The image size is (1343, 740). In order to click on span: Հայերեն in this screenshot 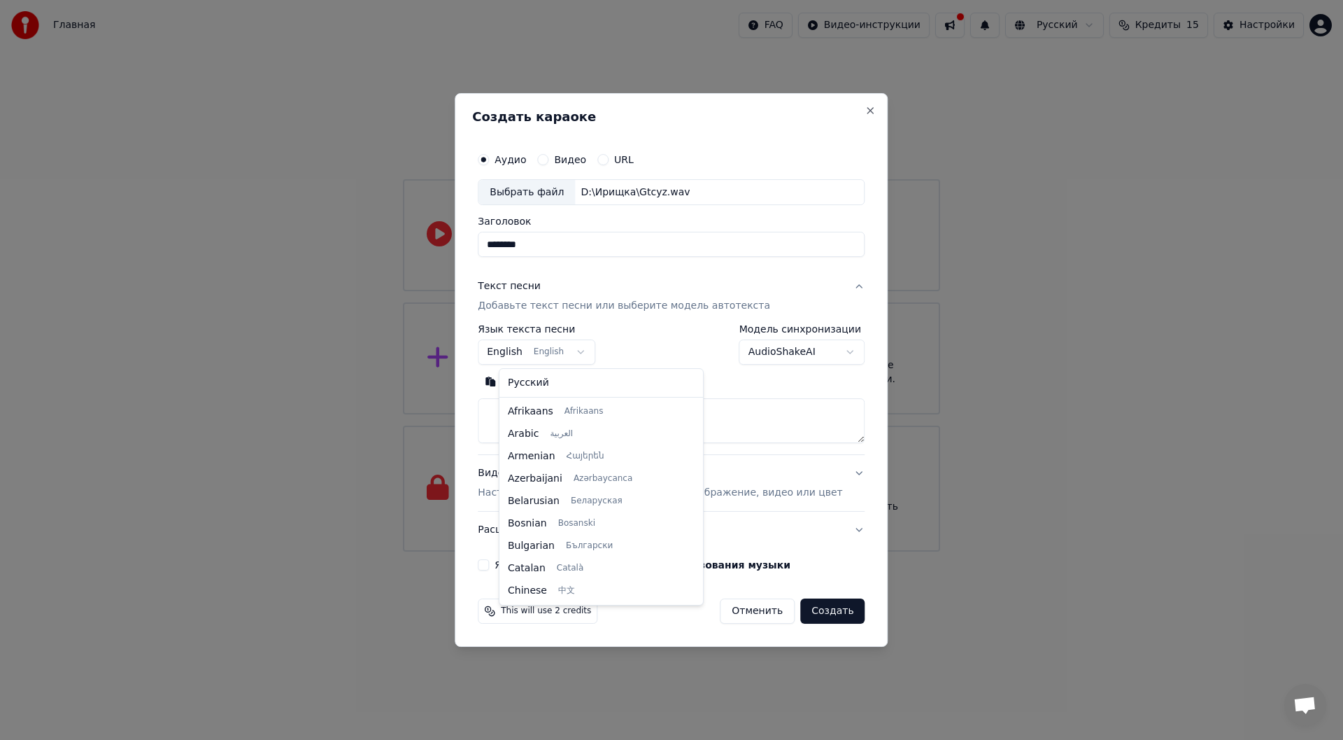, I will do `click(586, 456)`.